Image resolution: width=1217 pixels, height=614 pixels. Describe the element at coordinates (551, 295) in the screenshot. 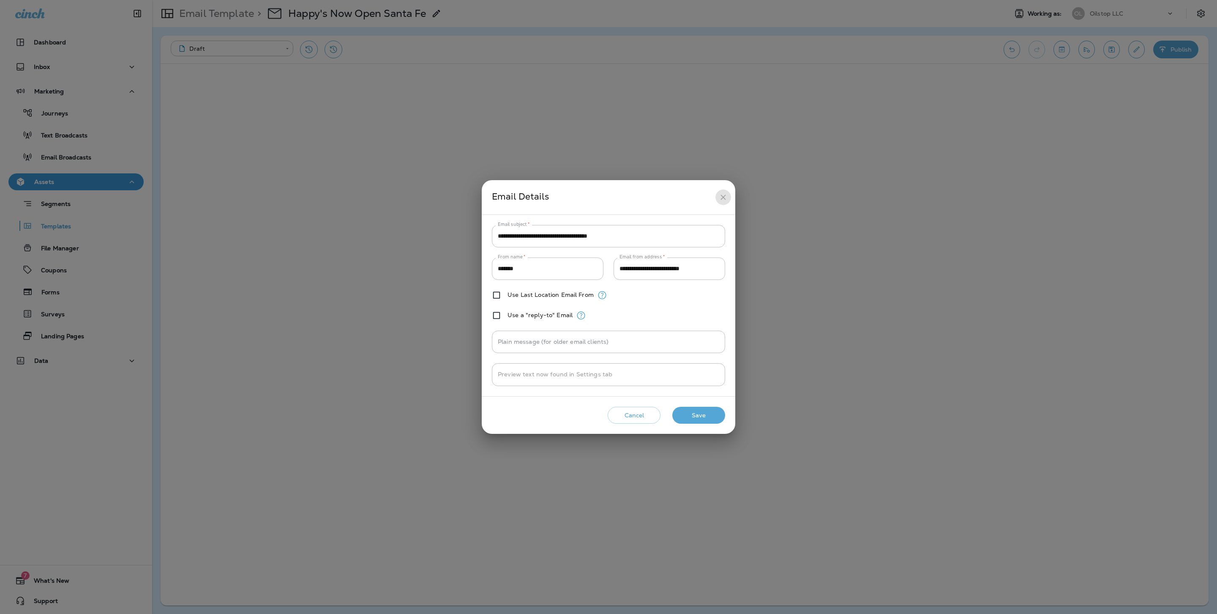

I see `label: Use Last Location Email From` at that location.